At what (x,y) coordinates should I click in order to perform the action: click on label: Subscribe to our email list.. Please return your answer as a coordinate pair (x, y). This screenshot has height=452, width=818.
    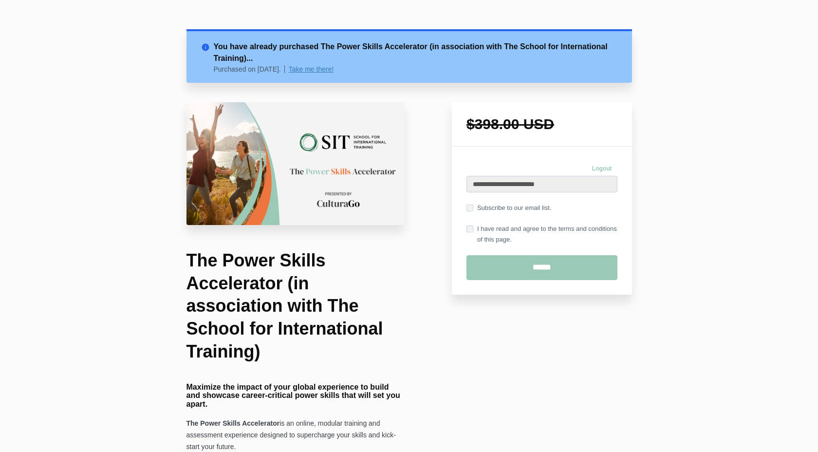
    Looking at the image, I should click on (509, 208).